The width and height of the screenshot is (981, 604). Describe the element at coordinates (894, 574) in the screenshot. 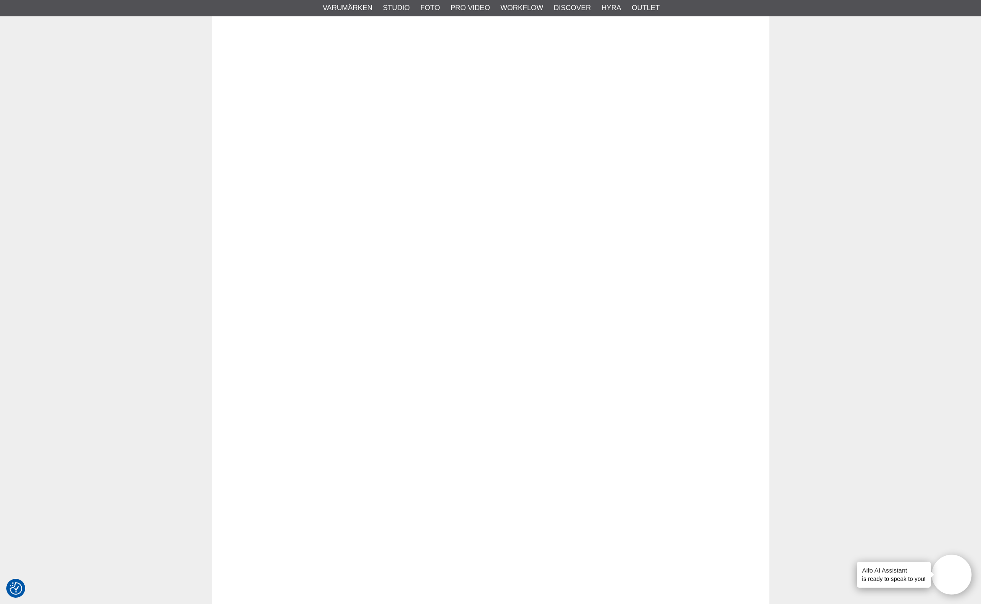

I see `div: is ready to speak to you!` at that location.